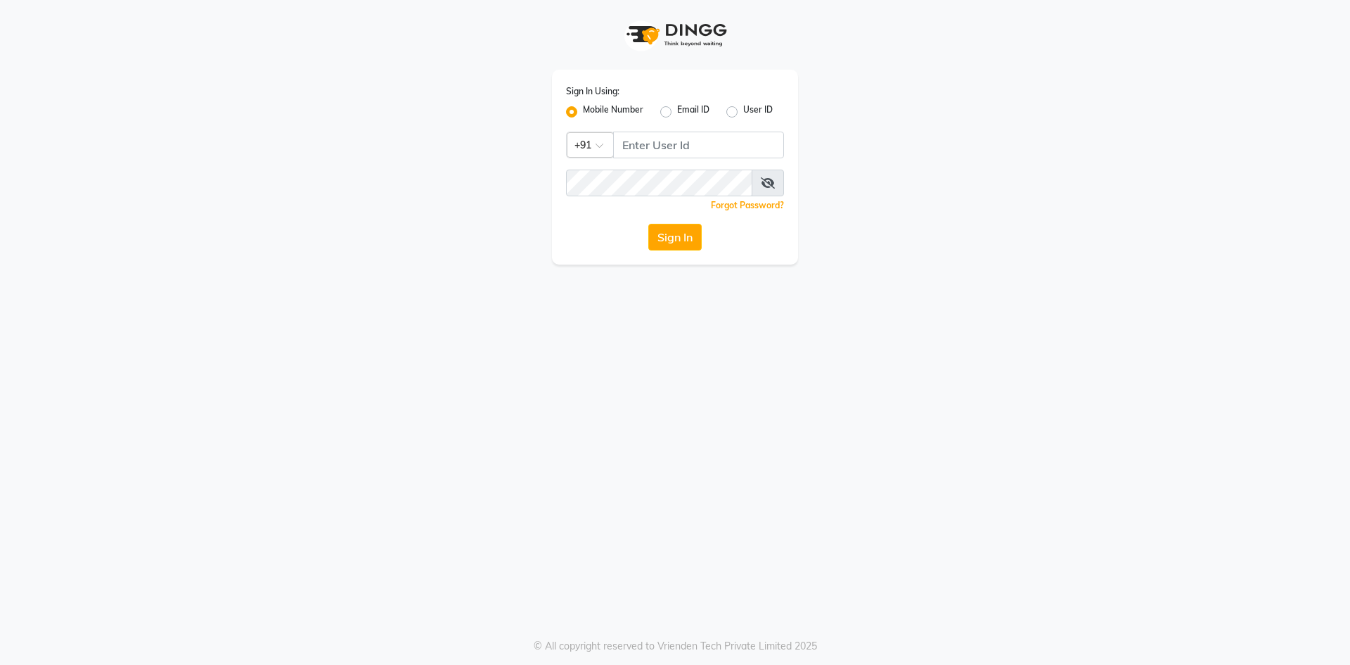 Image resolution: width=1350 pixels, height=665 pixels. What do you see at coordinates (593, 91) in the screenshot?
I see `label: Sign In Using:` at bounding box center [593, 91].